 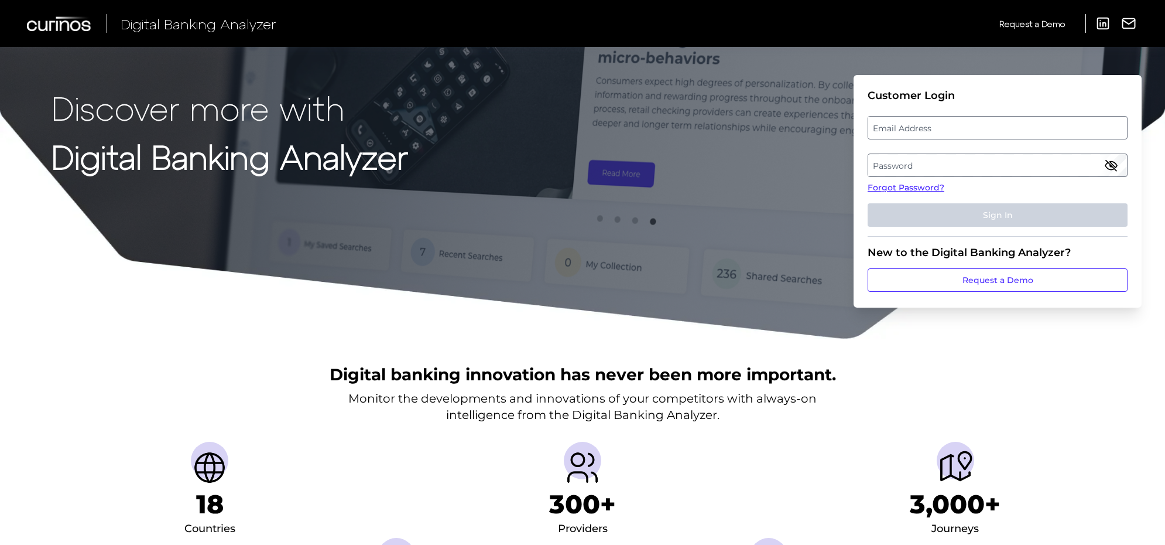 What do you see at coordinates (956, 467) in the screenshot?
I see `img: Journeys` at bounding box center [956, 467].